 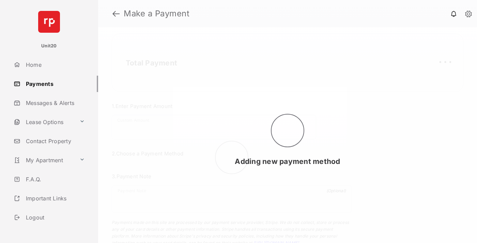 What do you see at coordinates (54, 103) in the screenshot?
I see `a: Messages & Alerts` at bounding box center [54, 103].